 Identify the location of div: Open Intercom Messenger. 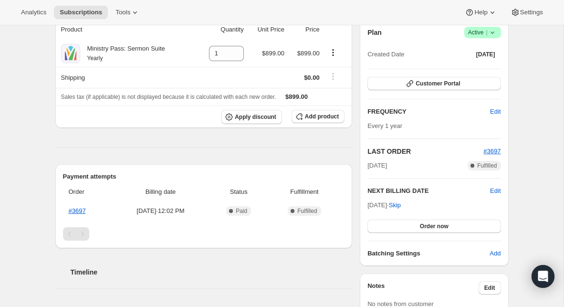
(543, 276).